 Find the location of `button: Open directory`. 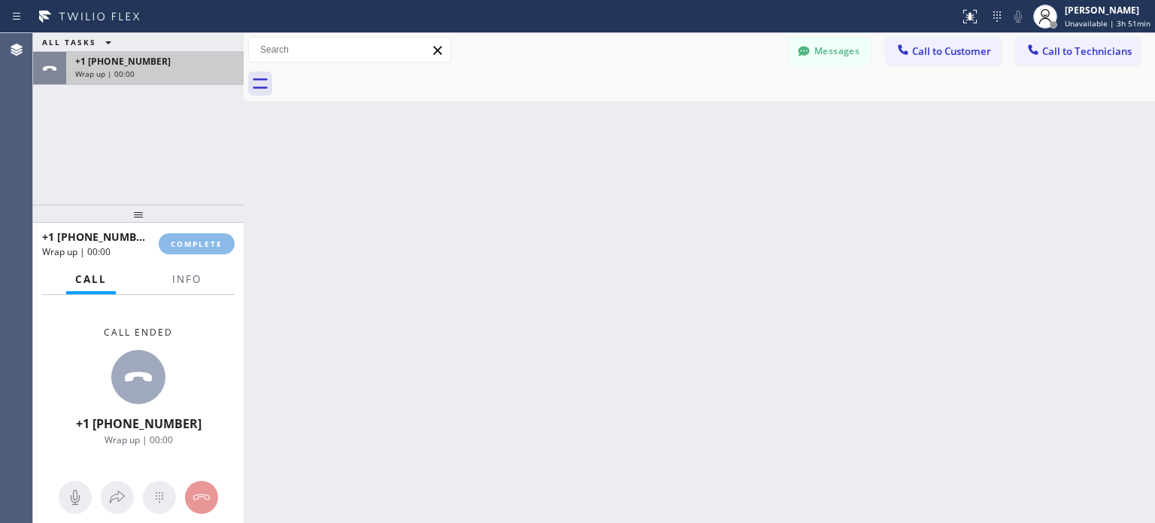

button: Open directory is located at coordinates (117, 497).